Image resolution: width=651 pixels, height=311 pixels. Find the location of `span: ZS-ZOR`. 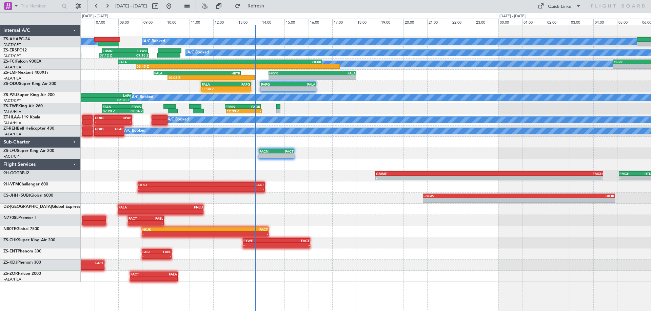

span: ZS-ZOR is located at coordinates (11, 274).